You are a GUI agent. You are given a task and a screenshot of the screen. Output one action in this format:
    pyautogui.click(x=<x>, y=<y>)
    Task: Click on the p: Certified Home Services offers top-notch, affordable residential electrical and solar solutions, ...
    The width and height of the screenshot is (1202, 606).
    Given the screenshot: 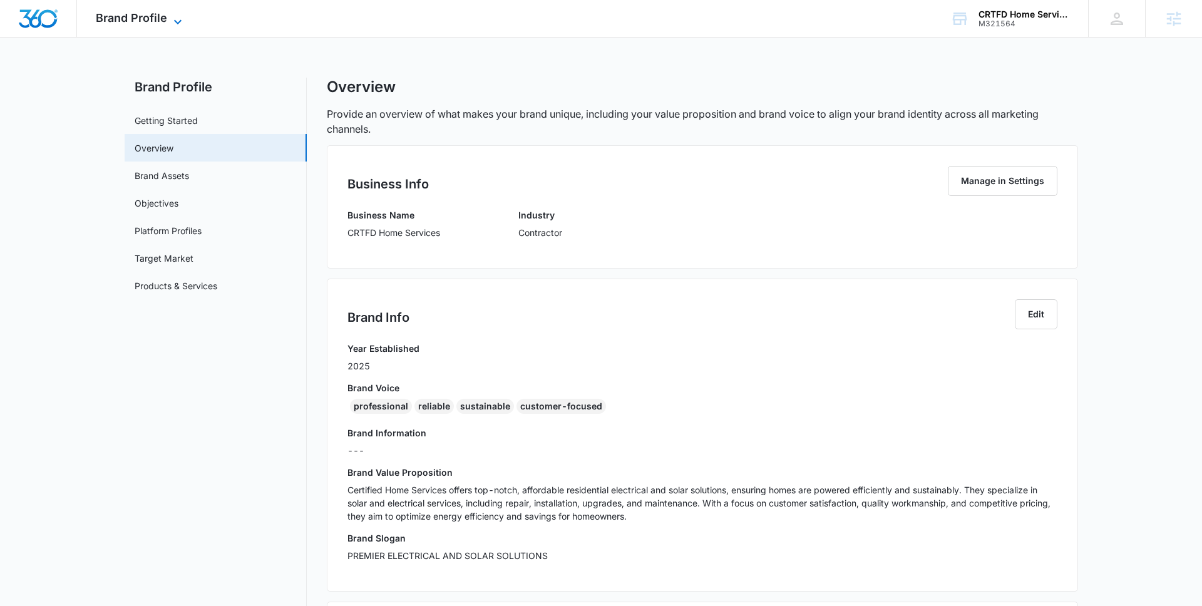 What is the action you would take?
    pyautogui.click(x=703, y=503)
    